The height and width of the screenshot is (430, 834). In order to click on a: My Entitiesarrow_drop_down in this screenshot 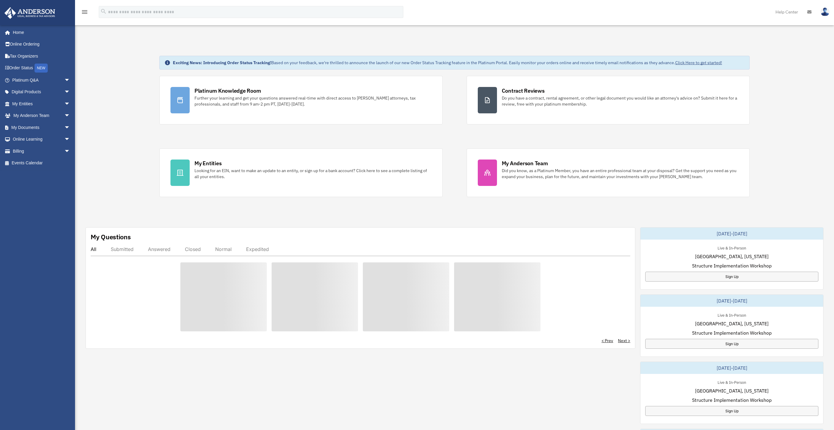, I will do `click(42, 104)`.